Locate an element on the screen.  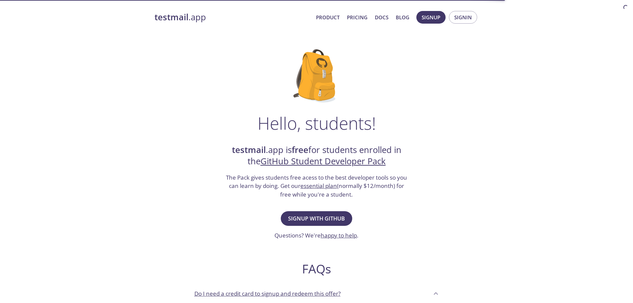
h1: Hello, students! is located at coordinates (317, 123).